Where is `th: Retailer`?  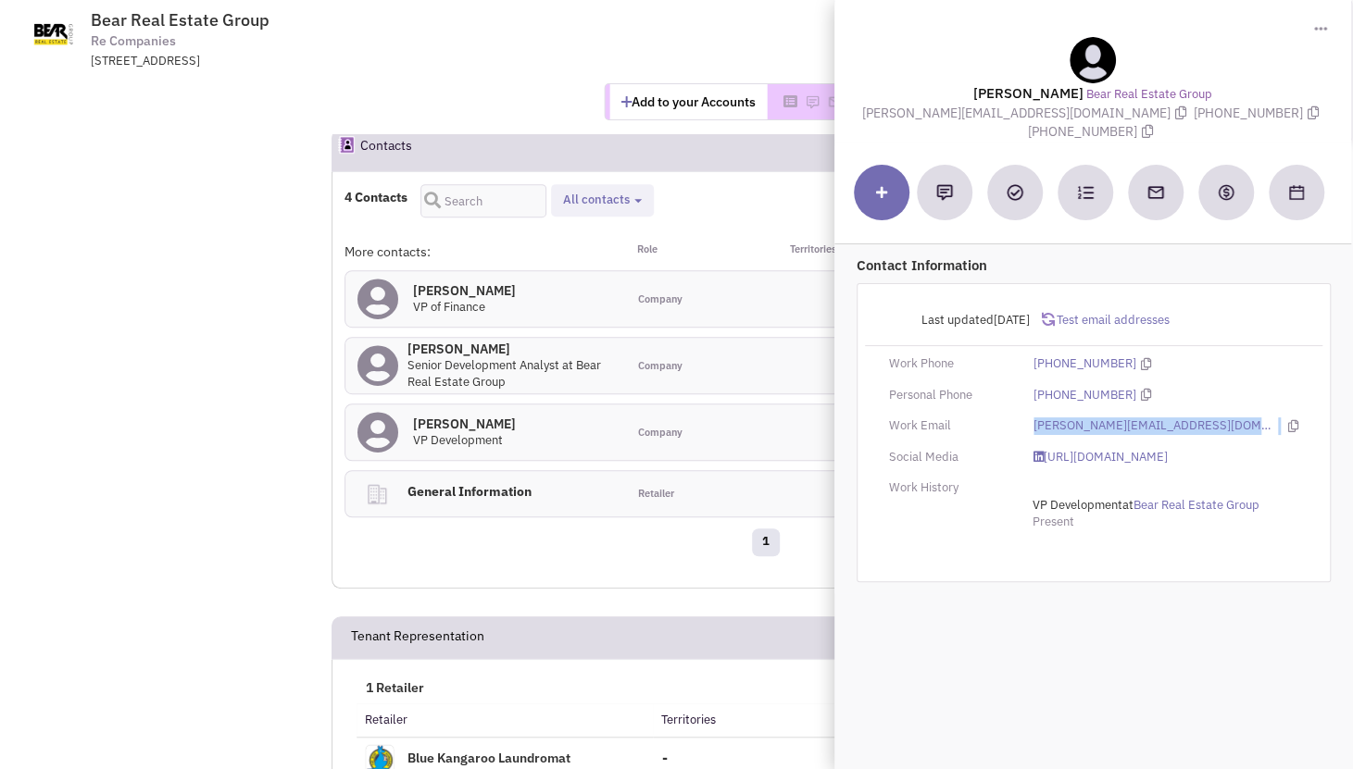 th: Retailer is located at coordinates (505, 720).